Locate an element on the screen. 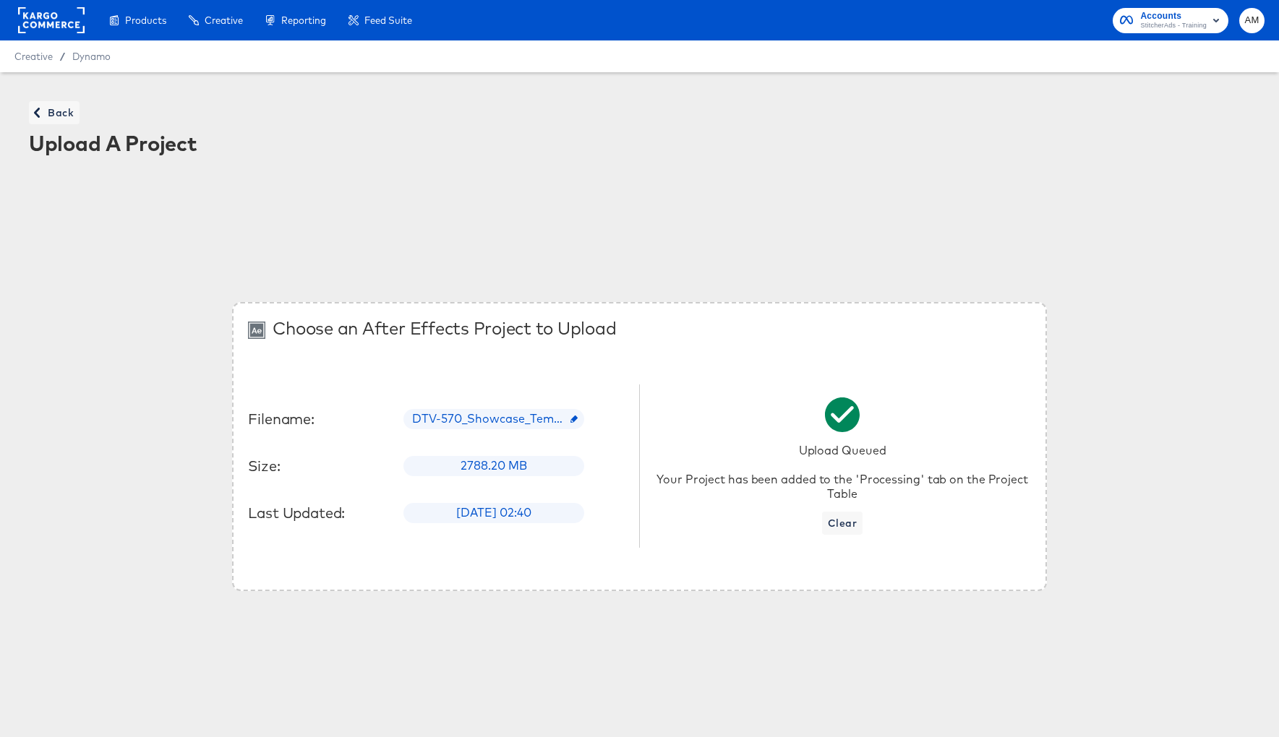 This screenshot has height=737, width=1279. button: AccountsStitcherAds - Training is located at coordinates (1171, 20).